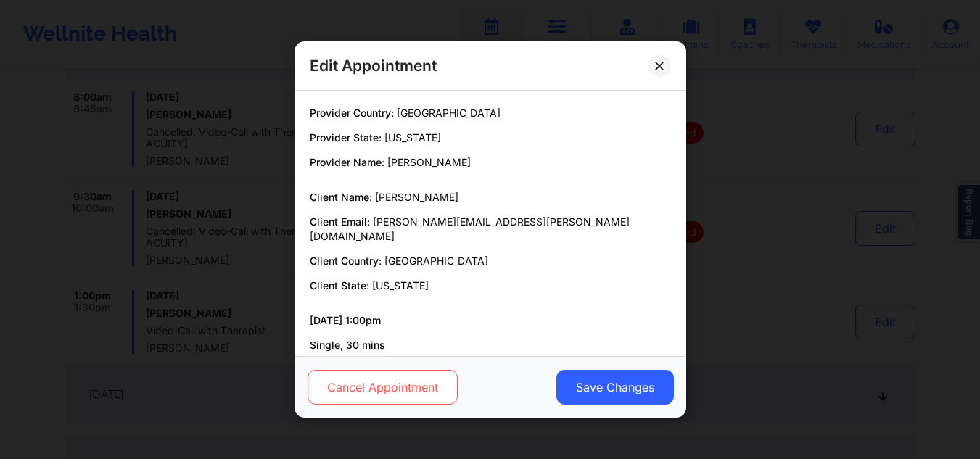 The height and width of the screenshot is (459, 980). I want to click on p: Client Name:, so click(490, 197).